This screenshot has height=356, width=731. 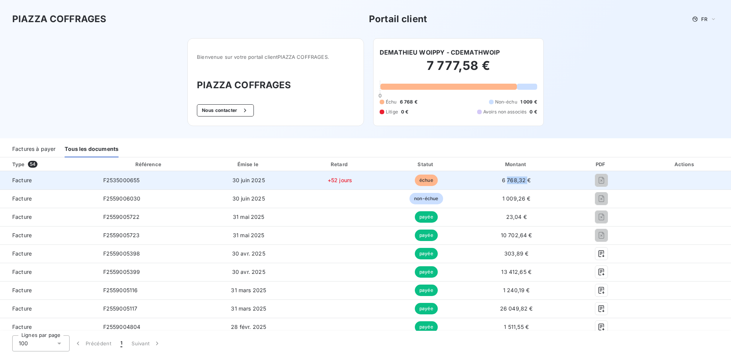 What do you see at coordinates (505, 112) in the screenshot?
I see `span: Avoirs non associés` at bounding box center [505, 112].